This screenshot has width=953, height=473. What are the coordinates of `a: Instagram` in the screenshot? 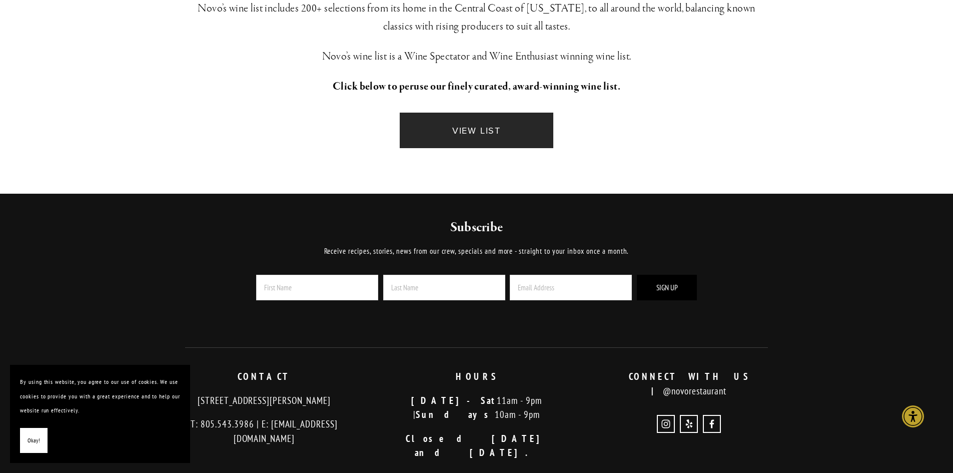 It's located at (666, 424).